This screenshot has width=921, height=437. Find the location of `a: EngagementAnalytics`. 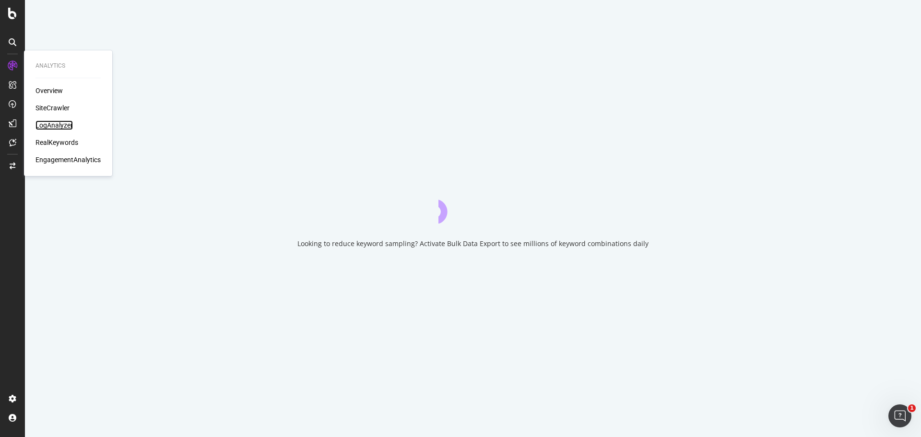

a: EngagementAnalytics is located at coordinates (68, 160).